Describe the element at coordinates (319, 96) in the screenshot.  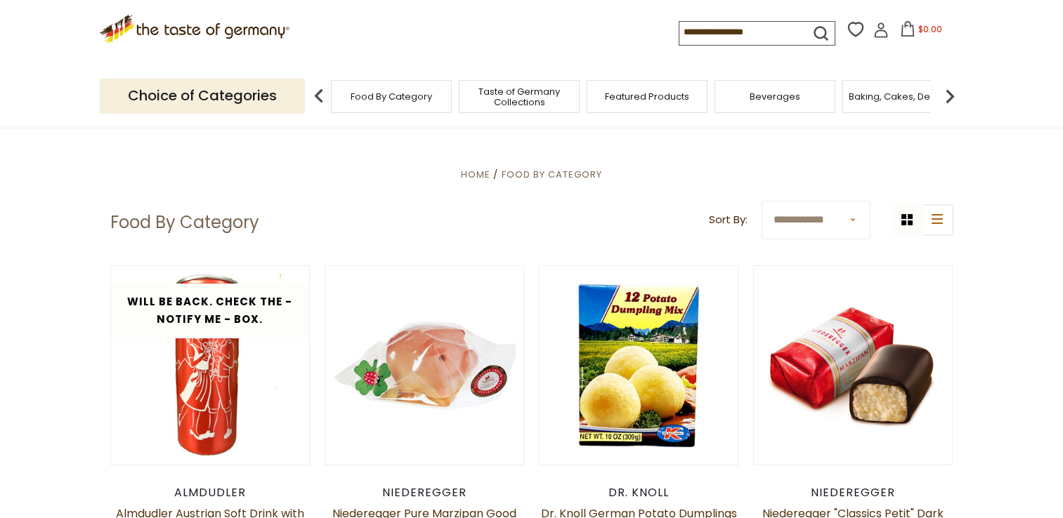
I see `img: previous arrow` at that location.